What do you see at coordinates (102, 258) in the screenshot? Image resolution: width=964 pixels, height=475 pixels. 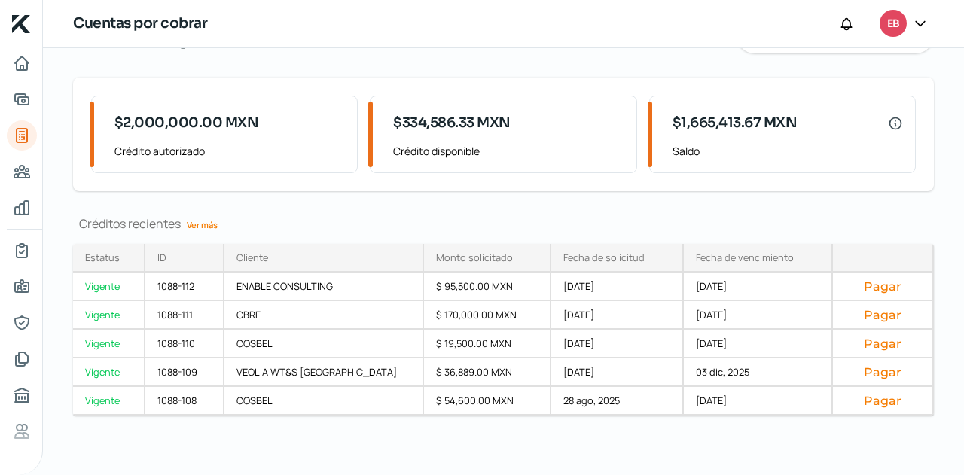 I see `div: Estatus` at bounding box center [102, 258].